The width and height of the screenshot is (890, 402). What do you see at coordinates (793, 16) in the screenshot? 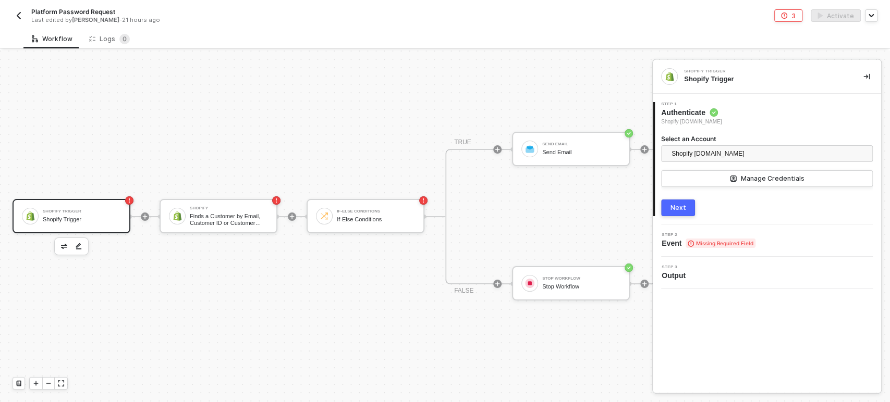
I see `div: 3` at bounding box center [793, 16].